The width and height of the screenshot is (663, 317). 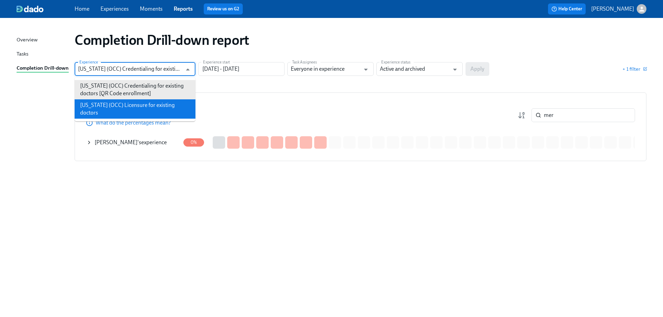 I want to click on div: Tasks, so click(x=22, y=54).